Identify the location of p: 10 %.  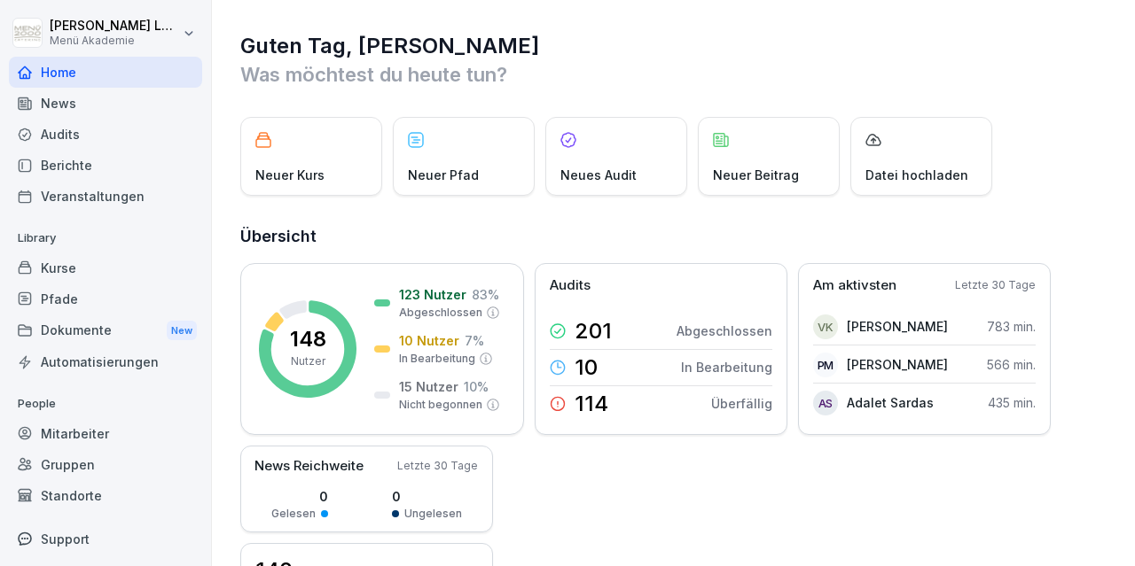
(476, 387).